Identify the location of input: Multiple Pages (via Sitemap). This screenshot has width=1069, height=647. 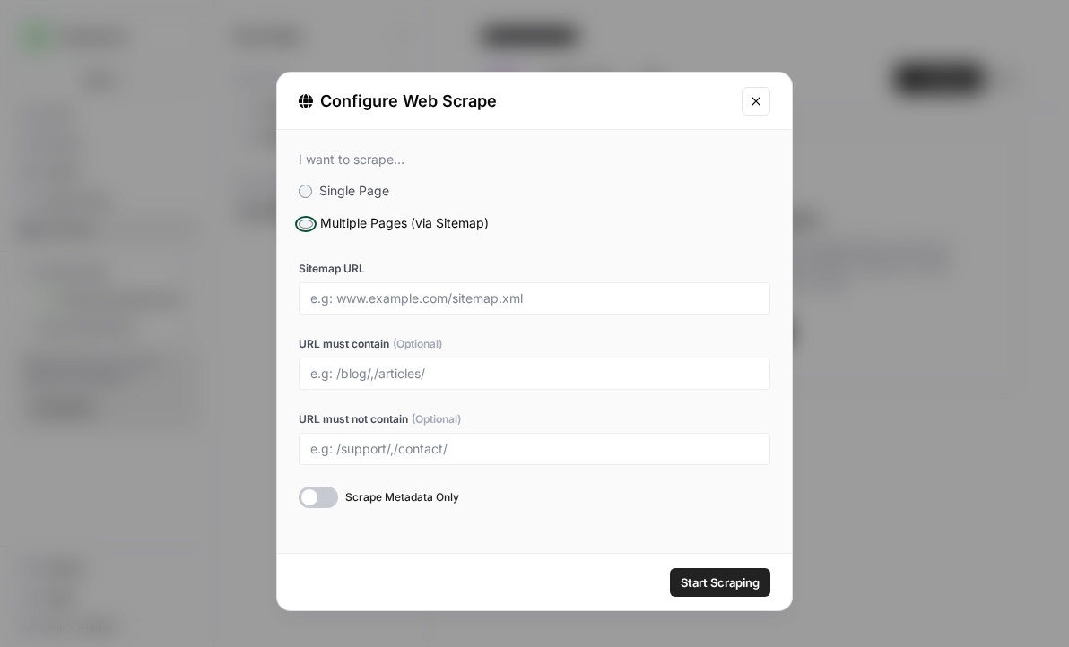
(306, 224).